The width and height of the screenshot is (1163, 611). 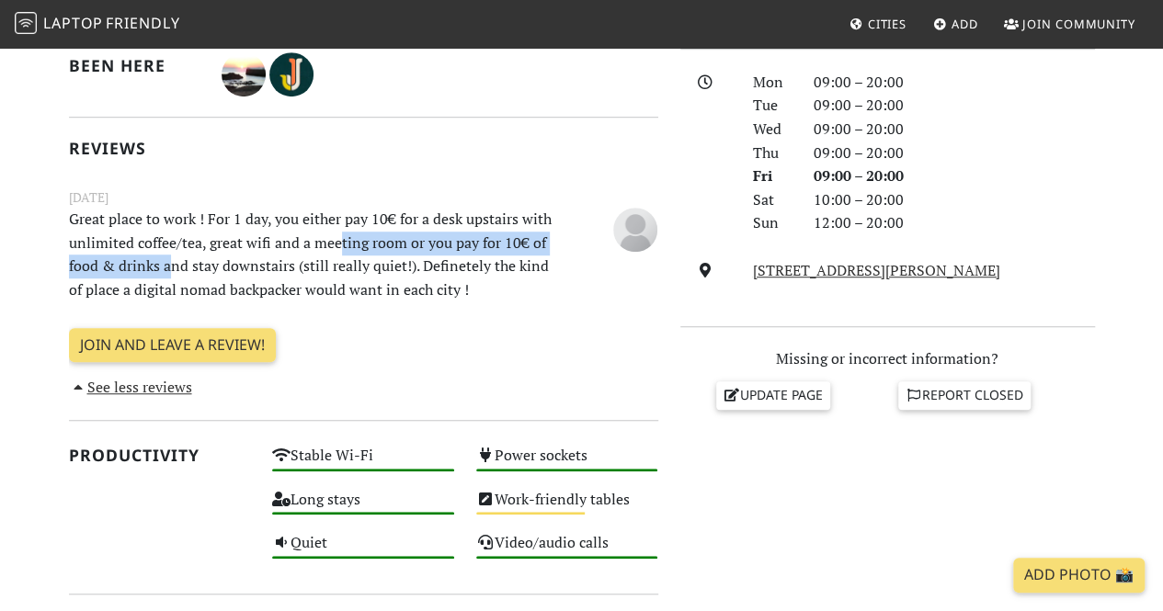 What do you see at coordinates (772, 130) in the screenshot?
I see `div: Wed` at bounding box center [772, 130].